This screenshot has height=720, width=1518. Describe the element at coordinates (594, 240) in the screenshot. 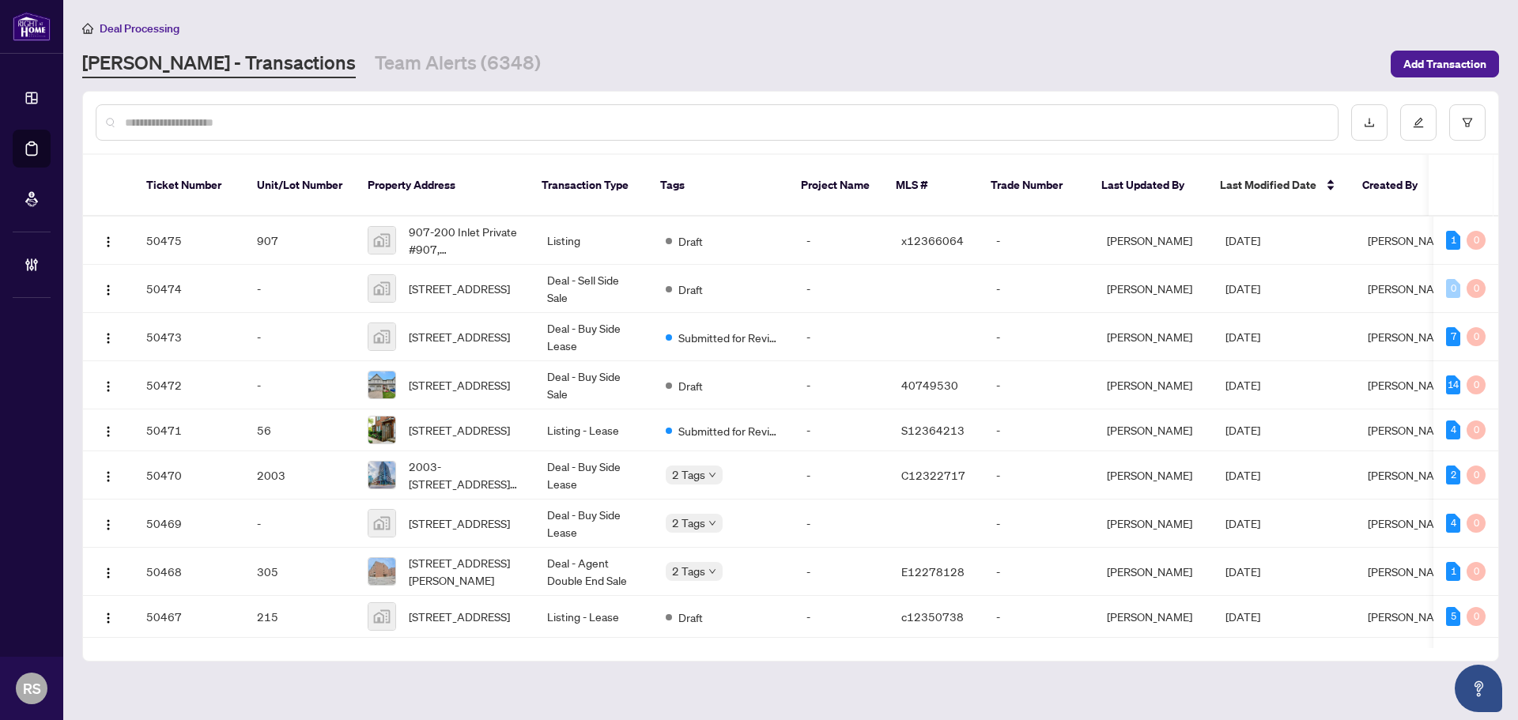

I see `td: Listing` at that location.